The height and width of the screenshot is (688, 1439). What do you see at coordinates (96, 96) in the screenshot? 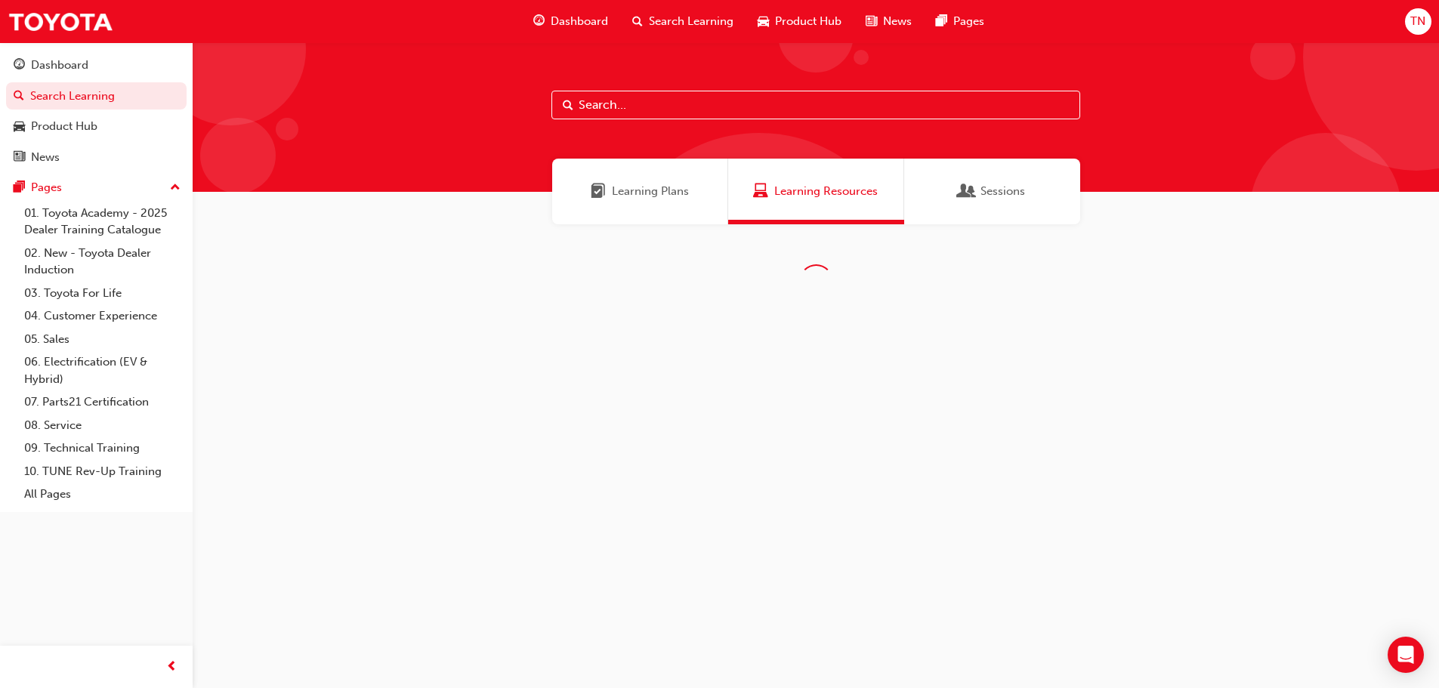
I see `a: Search Learning` at bounding box center [96, 96].